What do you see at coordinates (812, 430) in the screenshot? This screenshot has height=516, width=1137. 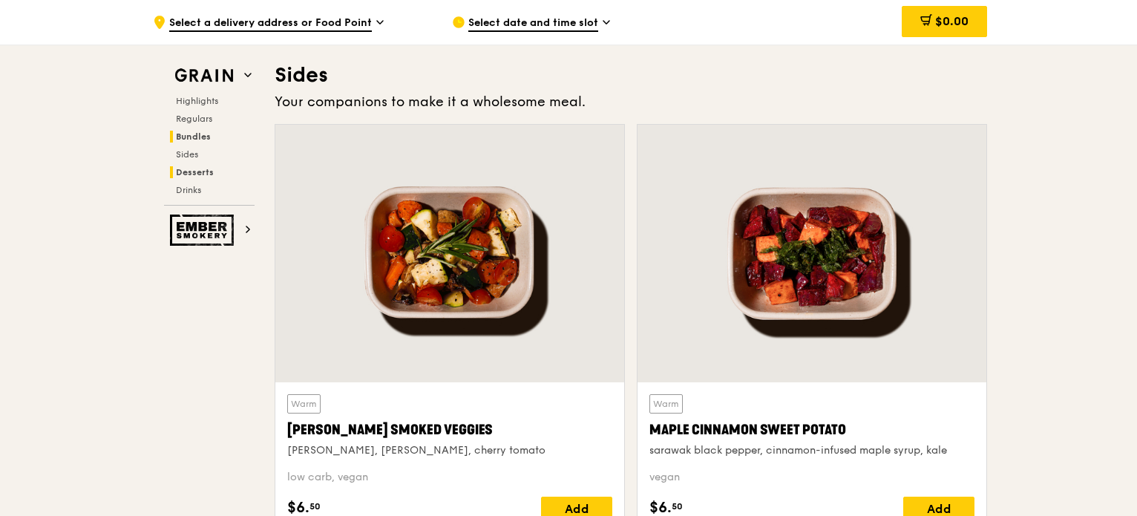 I see `div: Maple Cinnamon Sweet Potato` at bounding box center [812, 430].